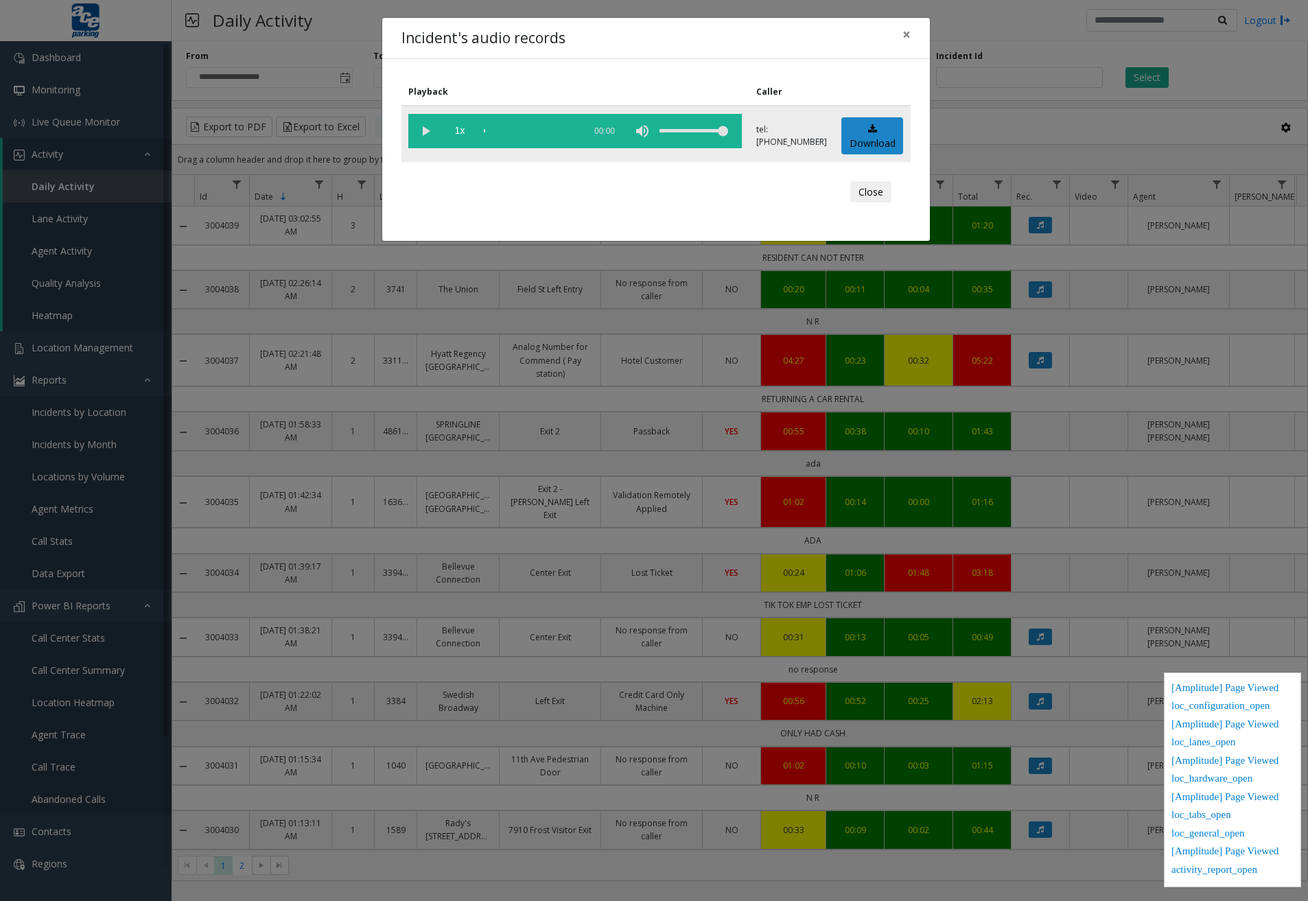 This screenshot has width=1308, height=901. I want to click on th: Playback, so click(575, 92).